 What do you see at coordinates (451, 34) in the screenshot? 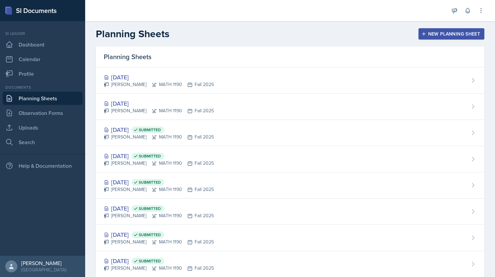
I see `button: New Planning Sheet` at bounding box center [451, 34].